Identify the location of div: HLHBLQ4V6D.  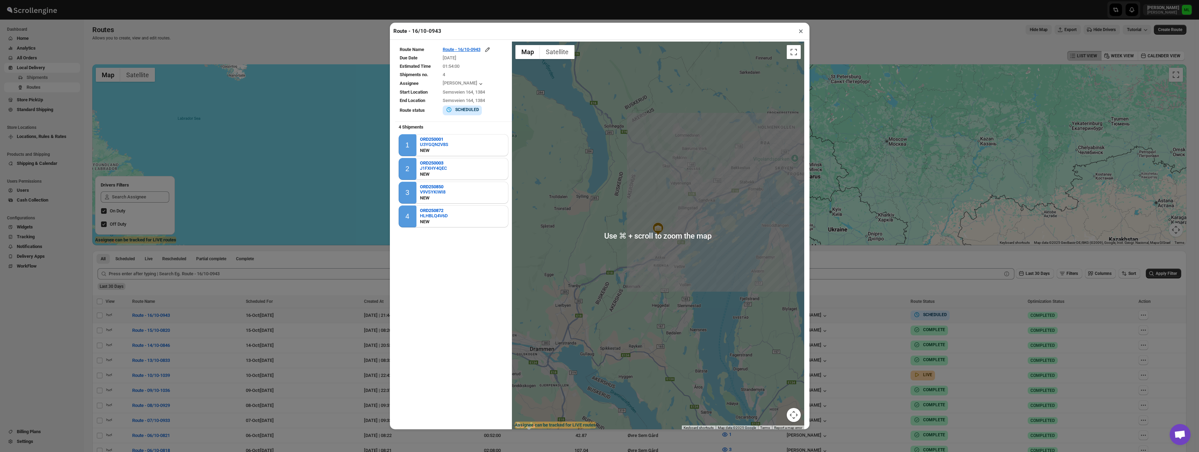
(434, 216).